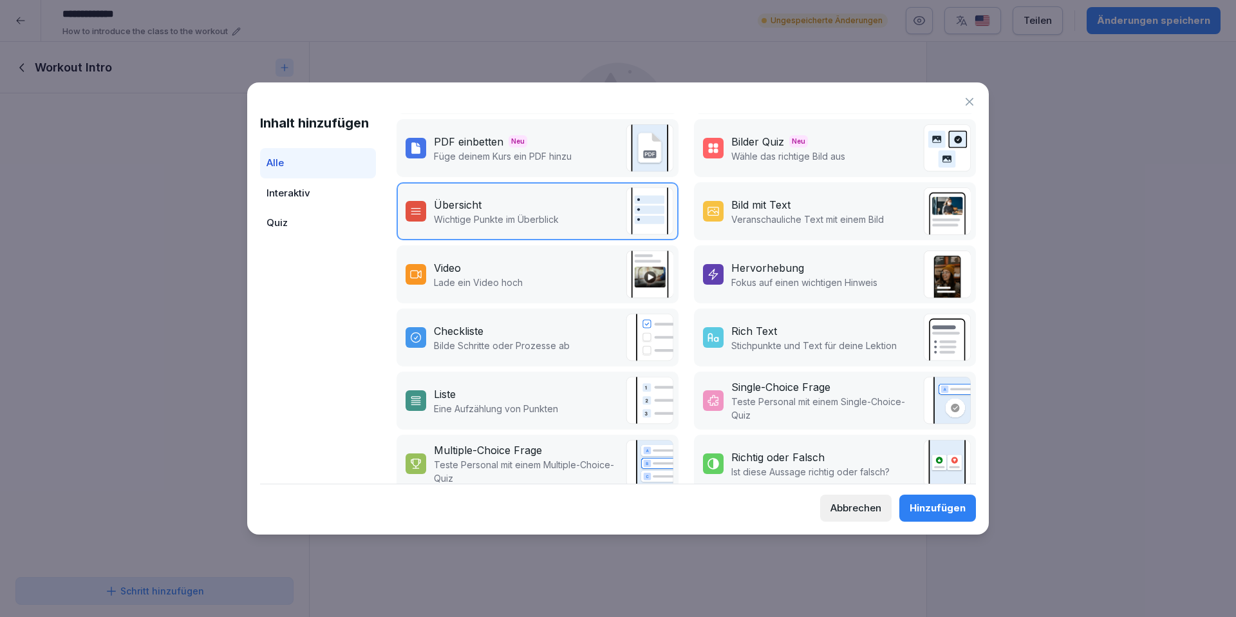 This screenshot has width=1236, height=617. Describe the element at coordinates (824, 408) in the screenshot. I see `p: Teste Personal mit einem Single-Choice-Quiz` at that location.